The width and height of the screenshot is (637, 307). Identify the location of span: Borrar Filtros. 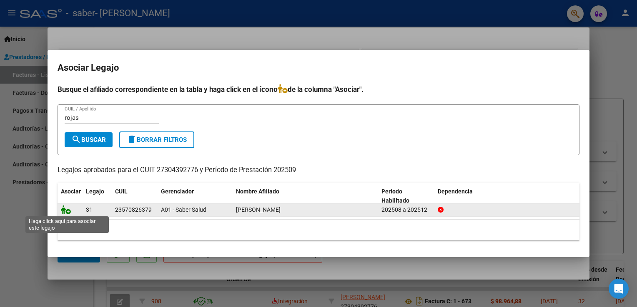
(157, 140).